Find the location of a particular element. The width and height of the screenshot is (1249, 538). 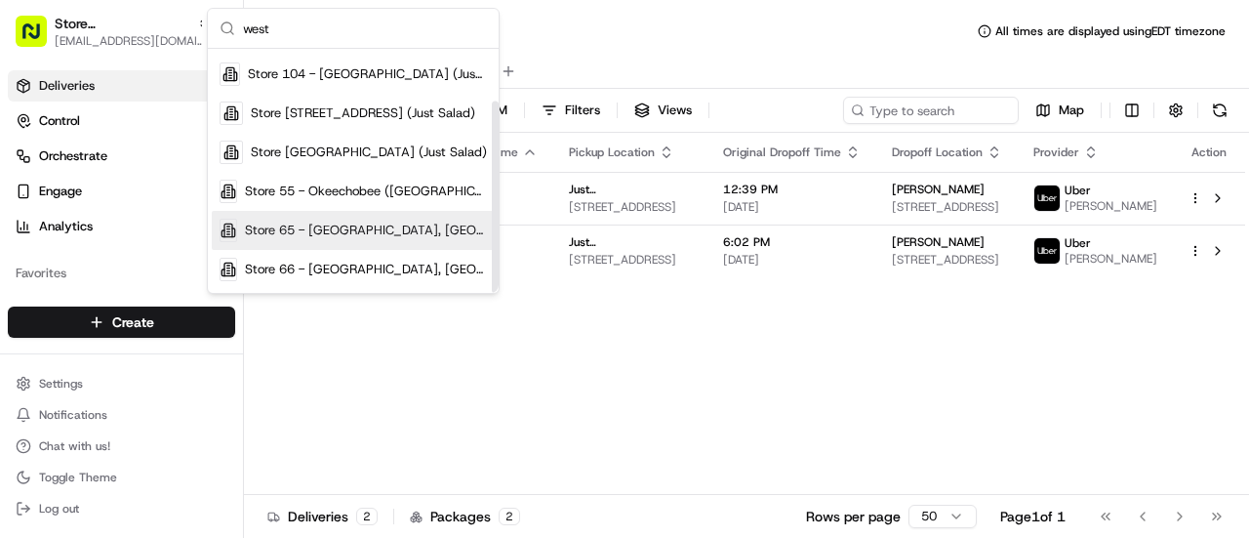

button: Refresh is located at coordinates (1220, 110).